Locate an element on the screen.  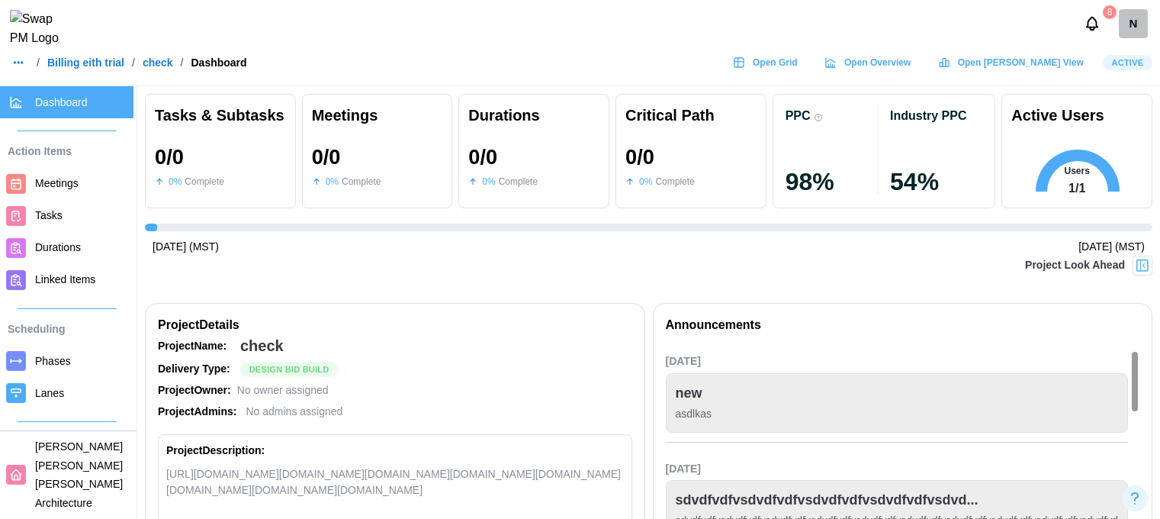
div: Meetings is located at coordinates (378, 115).